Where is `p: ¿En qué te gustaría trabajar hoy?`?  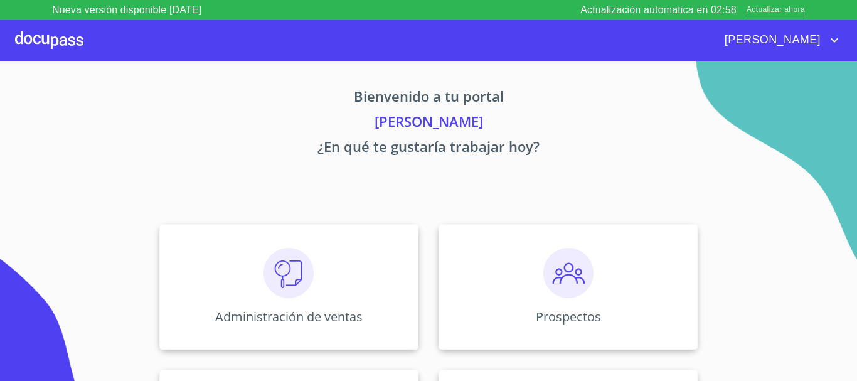
p: ¿En qué te gustaría trabajar hoy? is located at coordinates (428, 149).